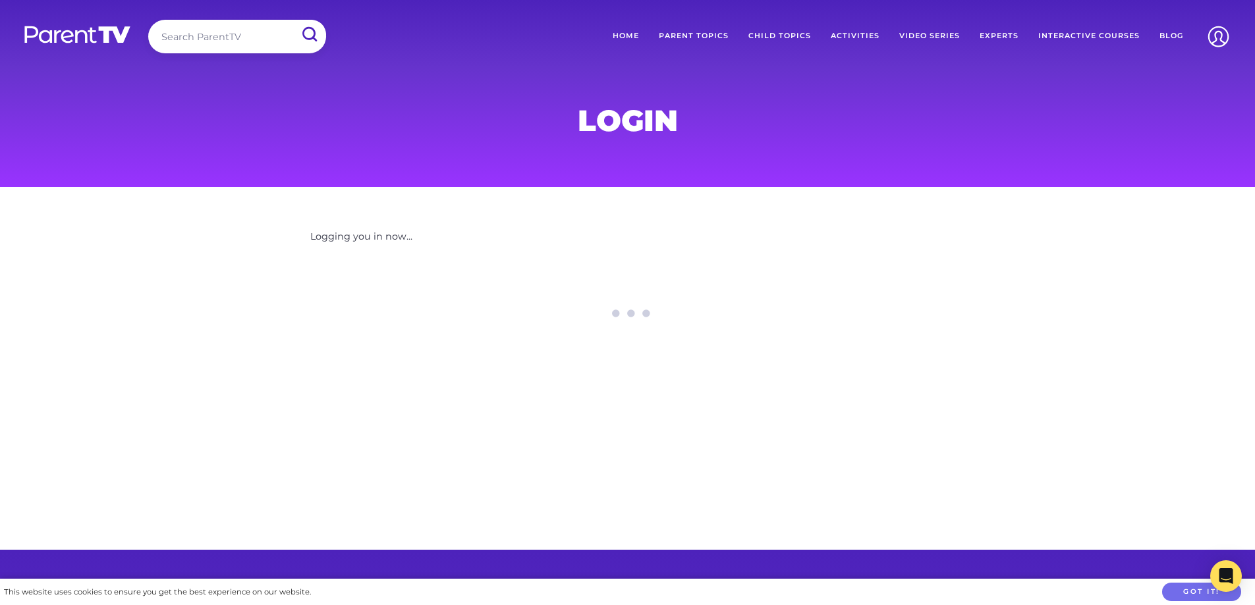 This screenshot has height=605, width=1255. Describe the element at coordinates (626, 36) in the screenshot. I see `a: Home` at that location.